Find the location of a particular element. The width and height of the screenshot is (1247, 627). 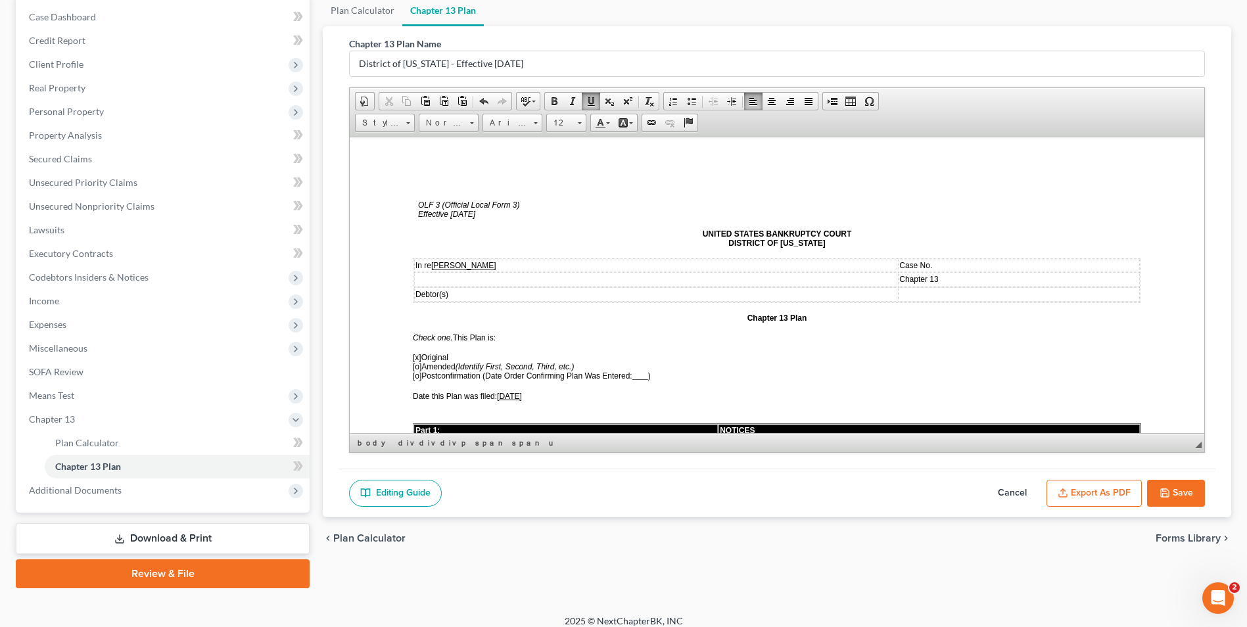

a: Cut is located at coordinates (389, 101).